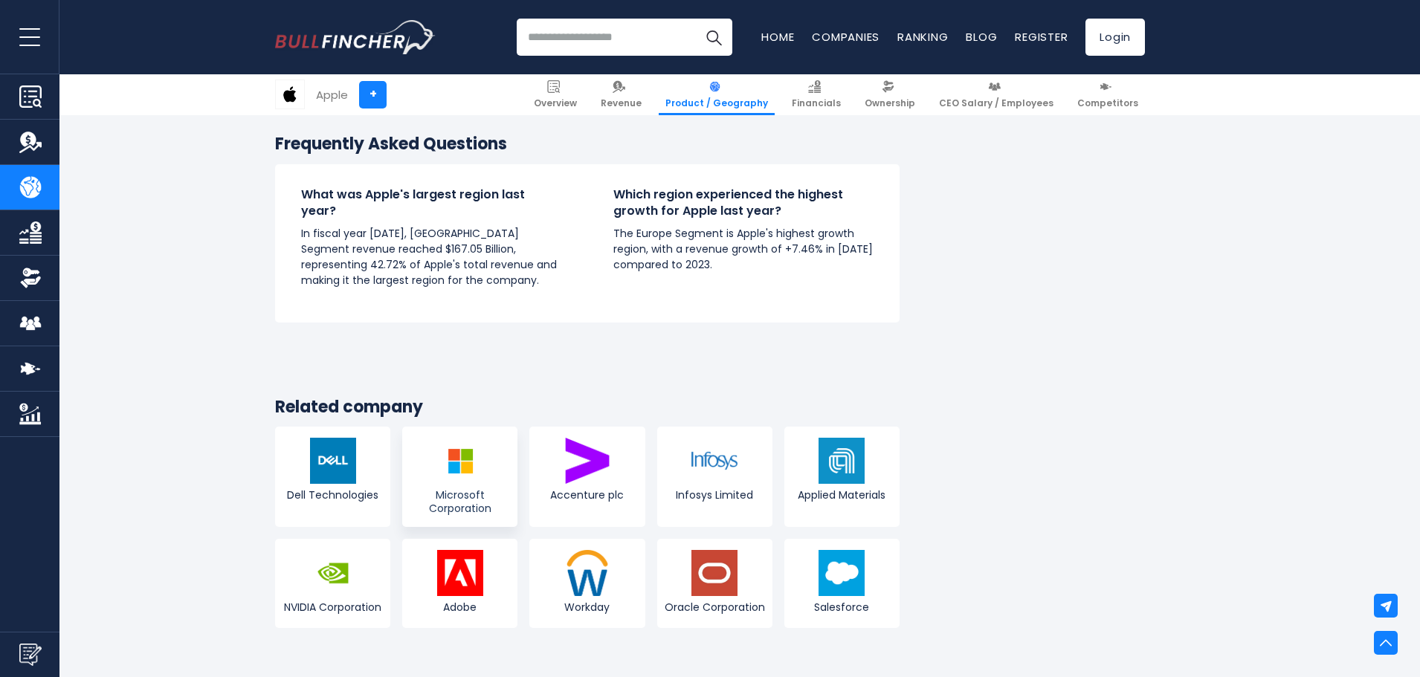  I want to click on h3: Related company, so click(587, 407).